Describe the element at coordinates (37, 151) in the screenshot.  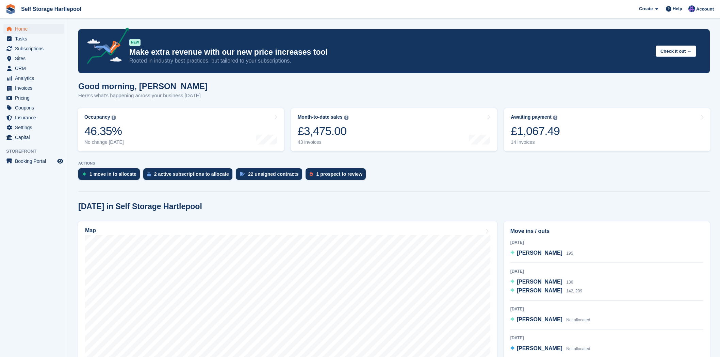
I see `span: Storefront` at that location.